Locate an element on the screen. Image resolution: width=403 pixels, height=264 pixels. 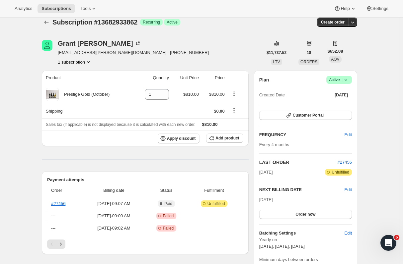
button: Apply discount is located at coordinates (178, 139).